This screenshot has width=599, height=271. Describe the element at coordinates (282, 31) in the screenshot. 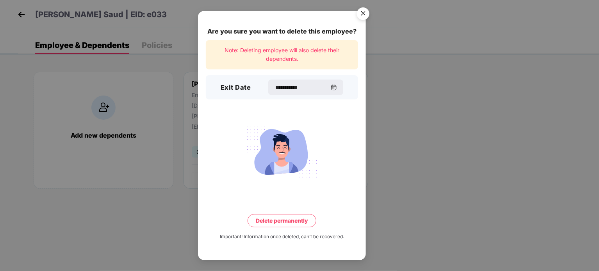

I see `div: Are you sure you want to delete this employee?` at that location.